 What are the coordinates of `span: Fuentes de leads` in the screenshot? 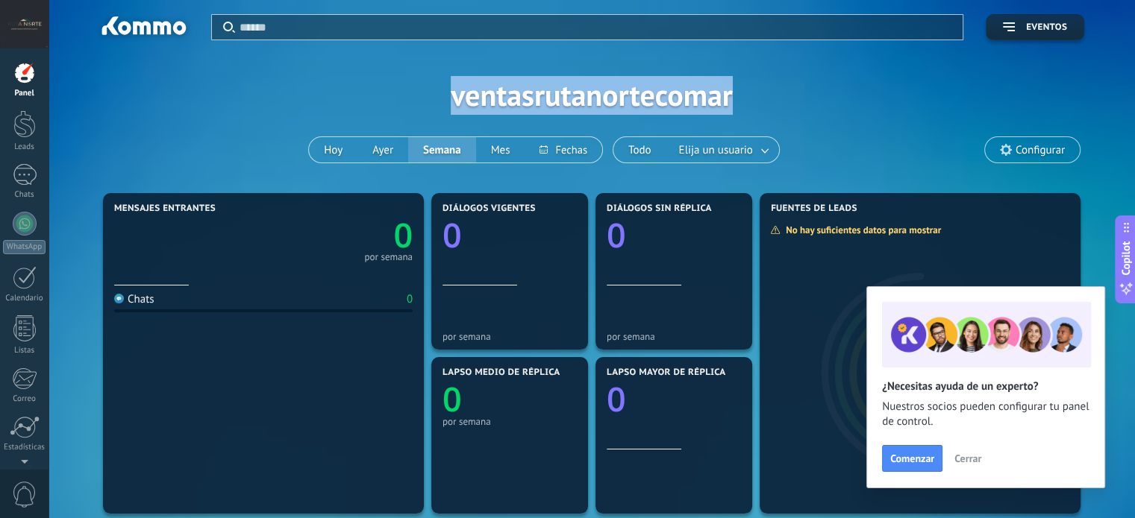 It's located at (814, 209).